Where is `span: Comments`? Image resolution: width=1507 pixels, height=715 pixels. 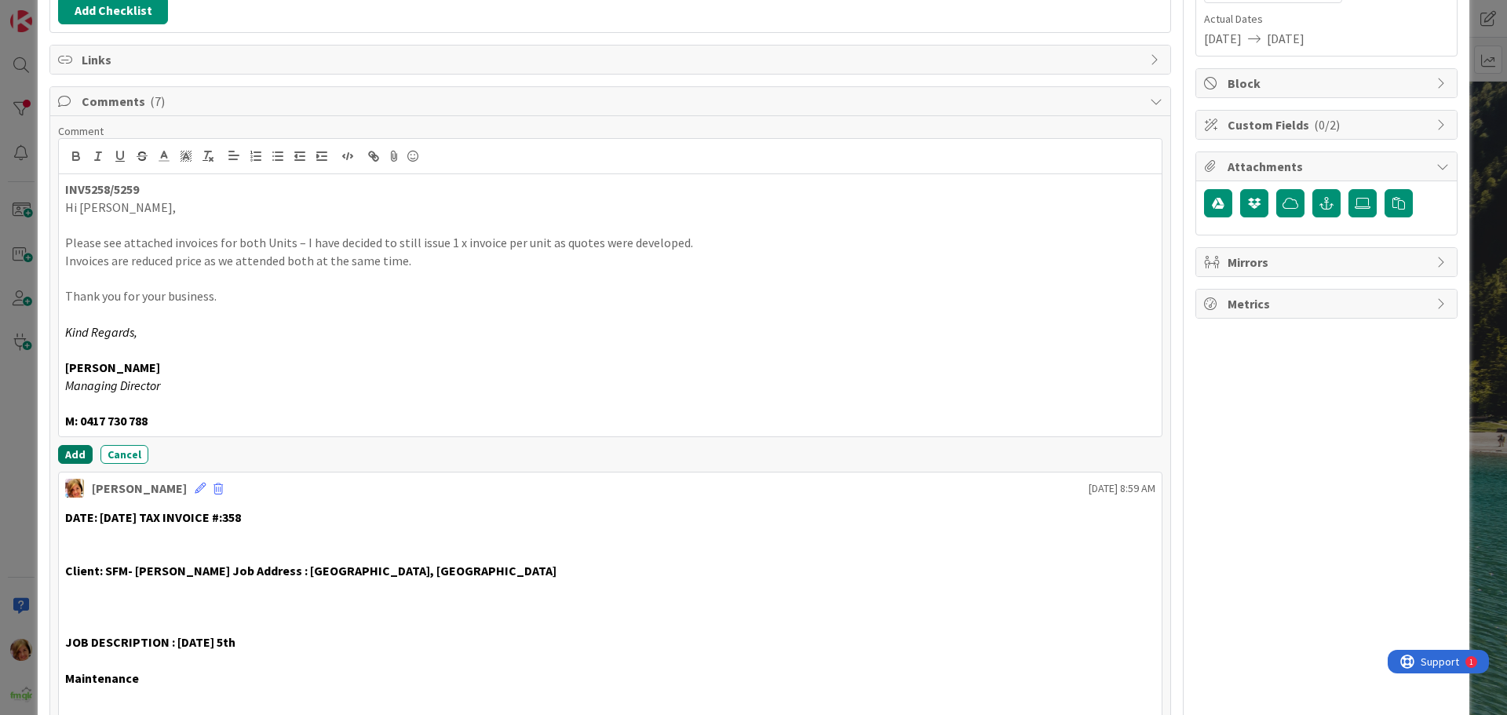 span: Comments is located at coordinates (611, 101).